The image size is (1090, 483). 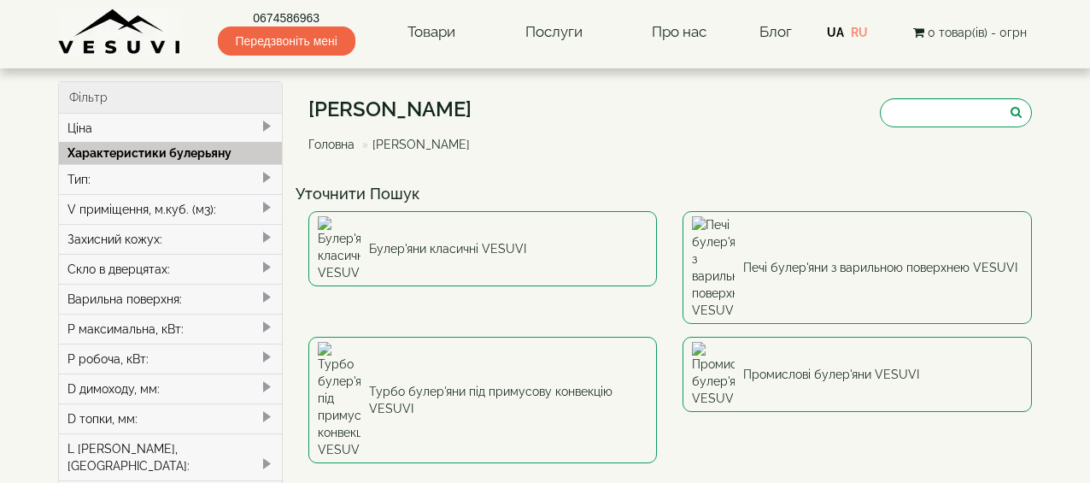 I want to click on a: Про нас, so click(x=679, y=32).